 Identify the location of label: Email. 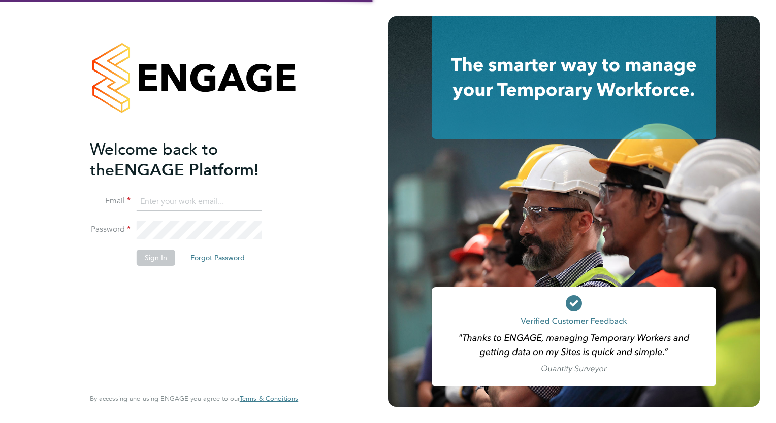
(110, 201).